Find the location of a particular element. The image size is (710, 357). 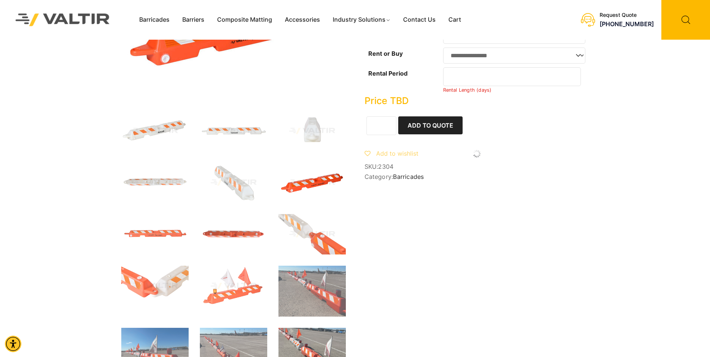

img: Aerocade_Nat_3Q-1.jpg is located at coordinates (155, 131).